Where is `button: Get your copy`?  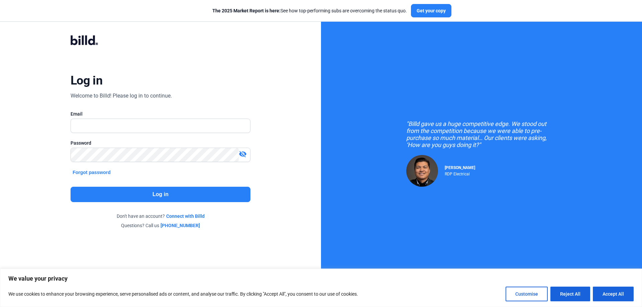
button: Get your copy is located at coordinates (431, 11).